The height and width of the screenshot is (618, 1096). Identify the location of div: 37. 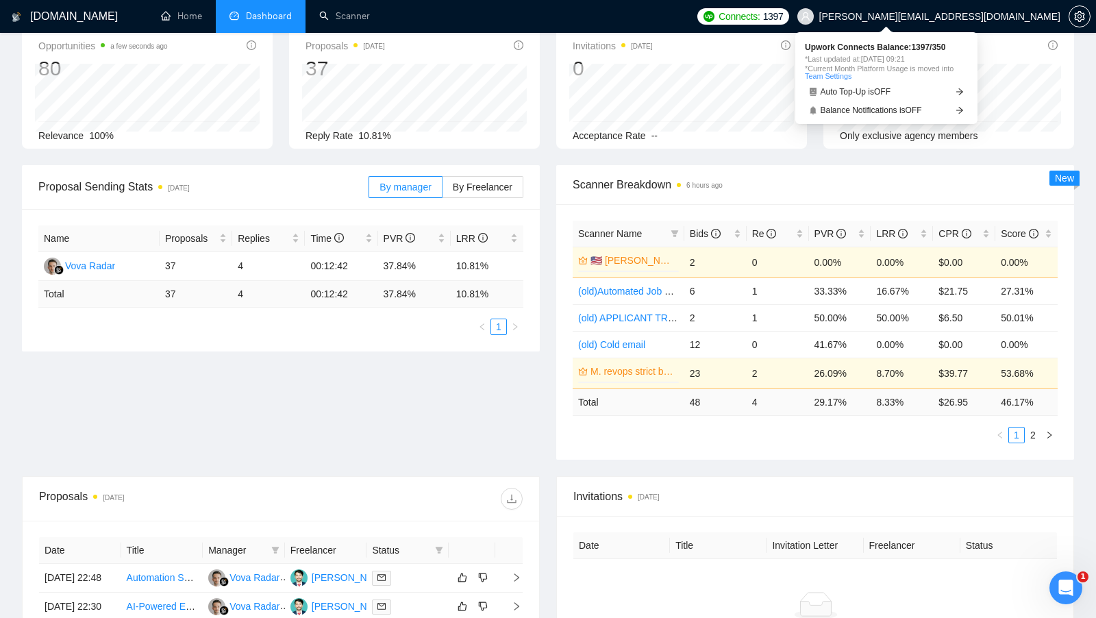
(345, 69).